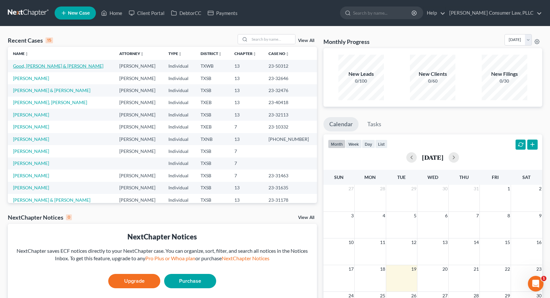 Image resolution: width=550 pixels, height=298 pixels. I want to click on span: Thu, so click(464, 177).